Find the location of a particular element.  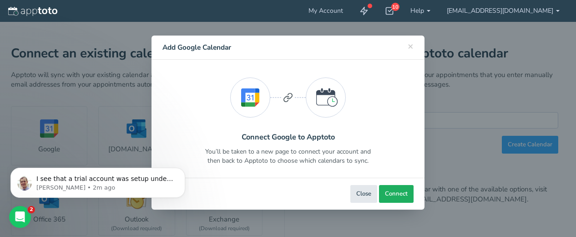

p: Message from Michael, sent 2m ago is located at coordinates (98, 39).